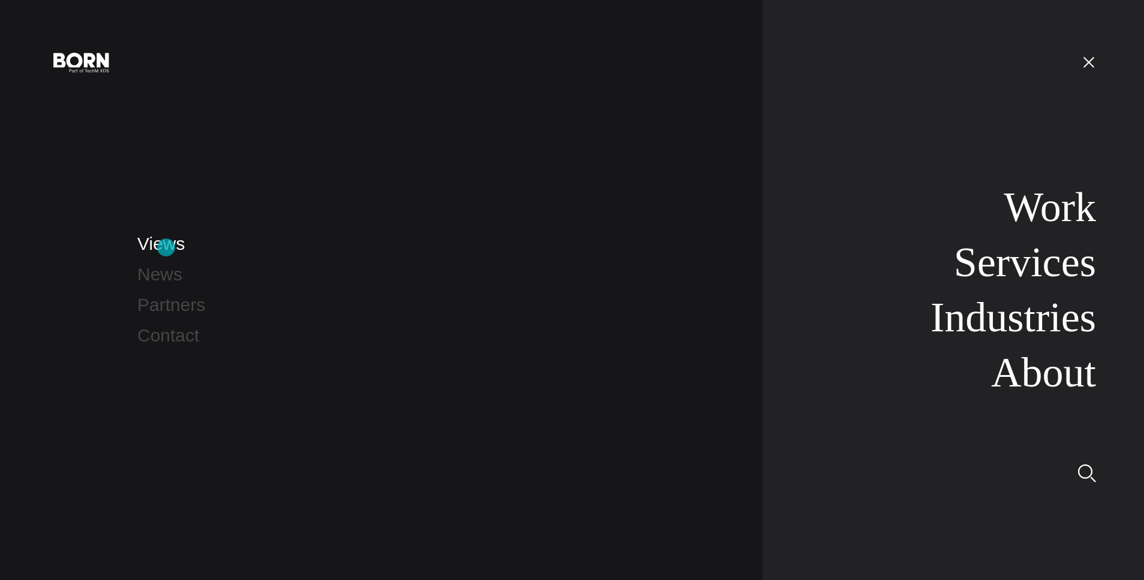 This screenshot has height=580, width=1144. Describe the element at coordinates (1050, 207) in the screenshot. I see `a: Work` at that location.